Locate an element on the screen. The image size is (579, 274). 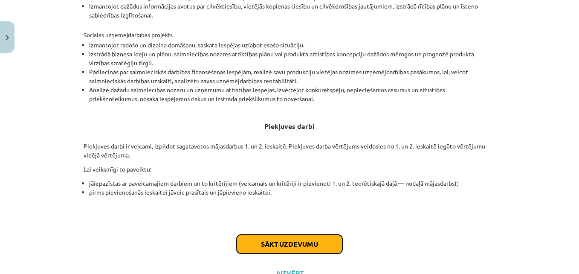
strong: Piekļuves darbi is located at coordinates (289, 126).